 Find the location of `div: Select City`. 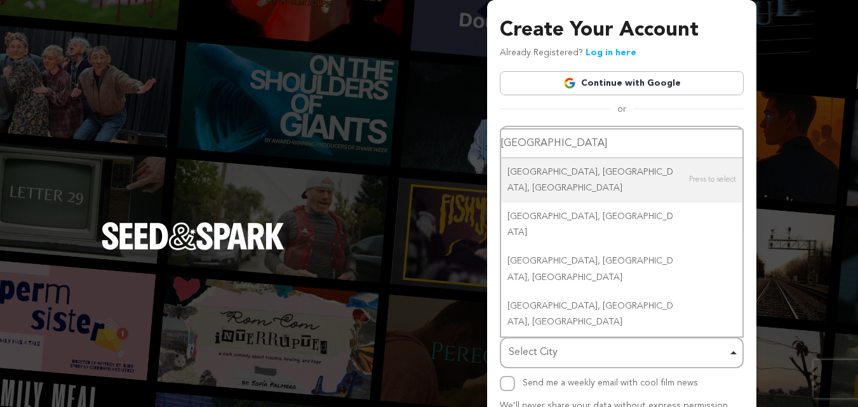

div: Select City is located at coordinates (618, 353).